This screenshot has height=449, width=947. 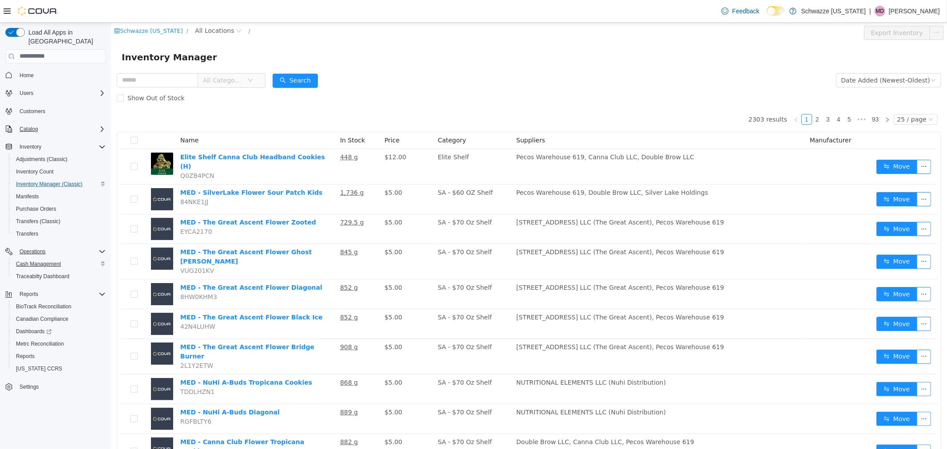 I want to click on a: MED - The Great Ascent Flower Diagonal, so click(x=140, y=265).